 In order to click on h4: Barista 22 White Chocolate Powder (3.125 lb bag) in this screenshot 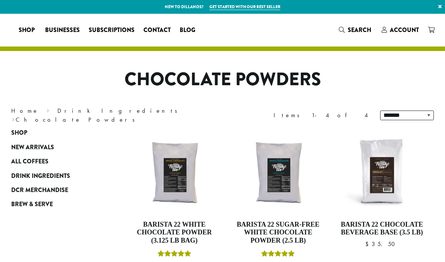, I will do `click(174, 233)`.